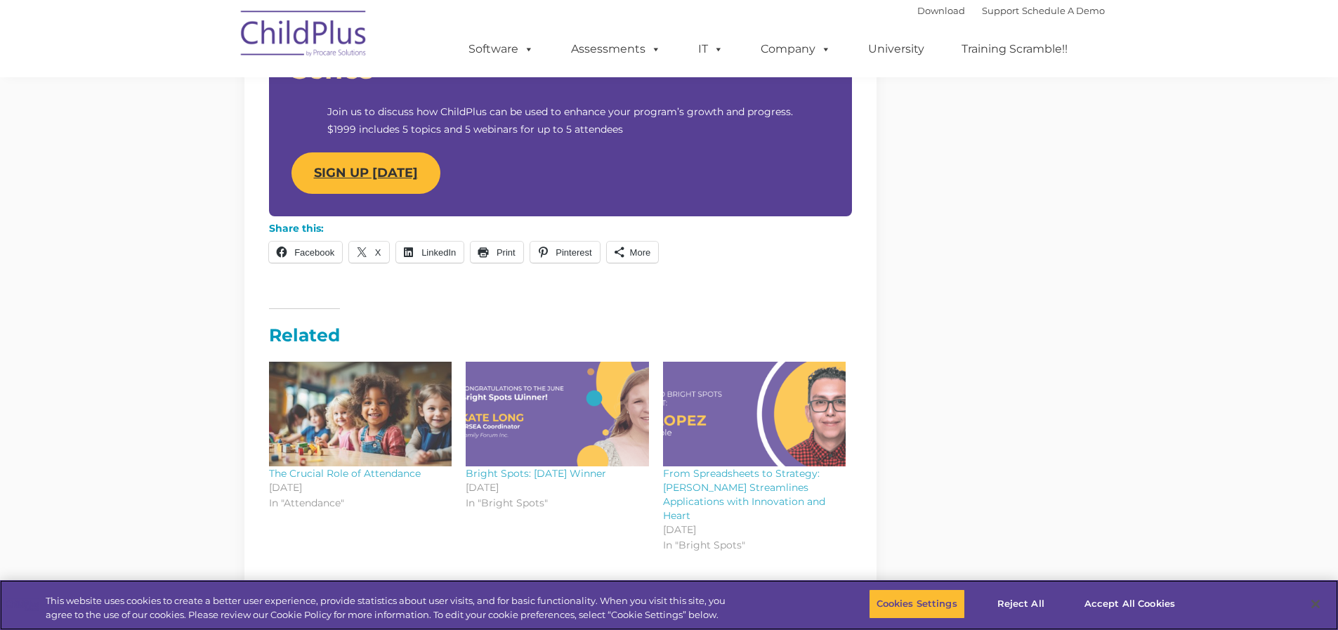  I want to click on button: Cookies Settings, so click(917, 604).